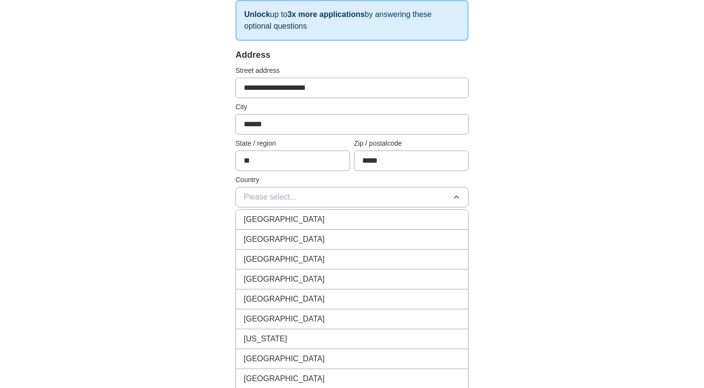 The image size is (704, 388). What do you see at coordinates (352, 180) in the screenshot?
I see `label: Country` at bounding box center [352, 180].